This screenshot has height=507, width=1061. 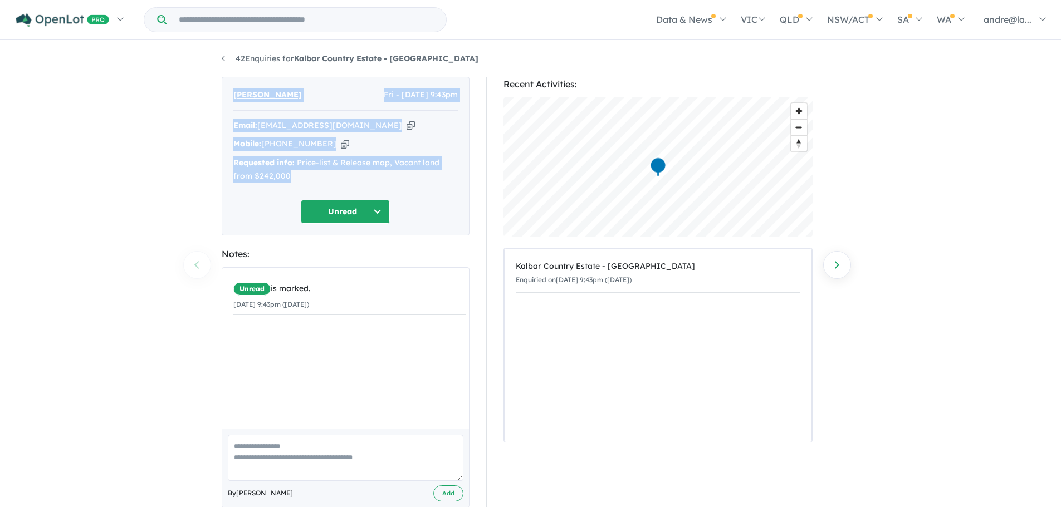 I want to click on span: andre@la..., so click(x=1008, y=19).